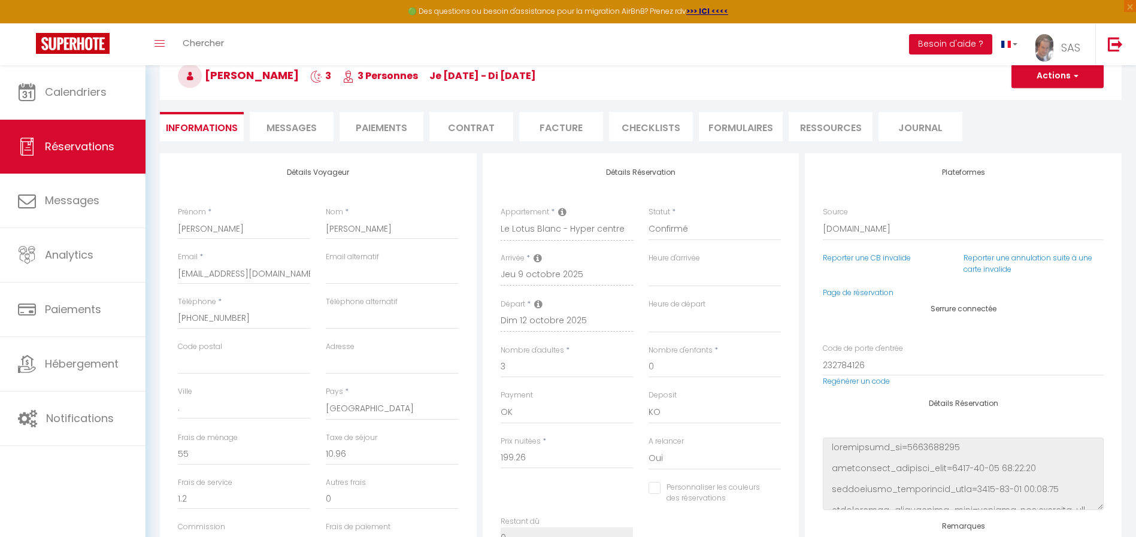 The height and width of the screenshot is (537, 1136). I want to click on label: Email, so click(187, 257).